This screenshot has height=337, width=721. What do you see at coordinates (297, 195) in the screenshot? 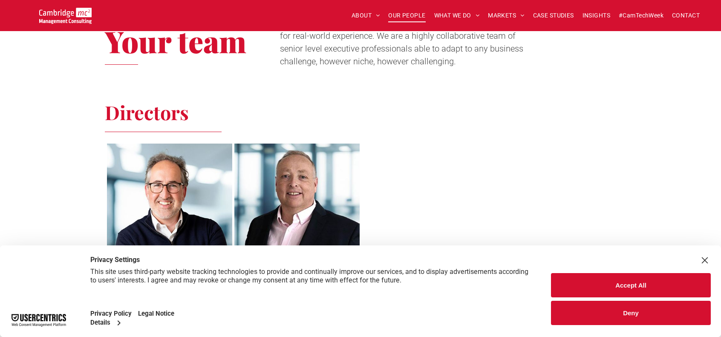
I see `a: Richard Brown | Non-Executive Director | Cambridge Management Consulting` at bounding box center [297, 195].